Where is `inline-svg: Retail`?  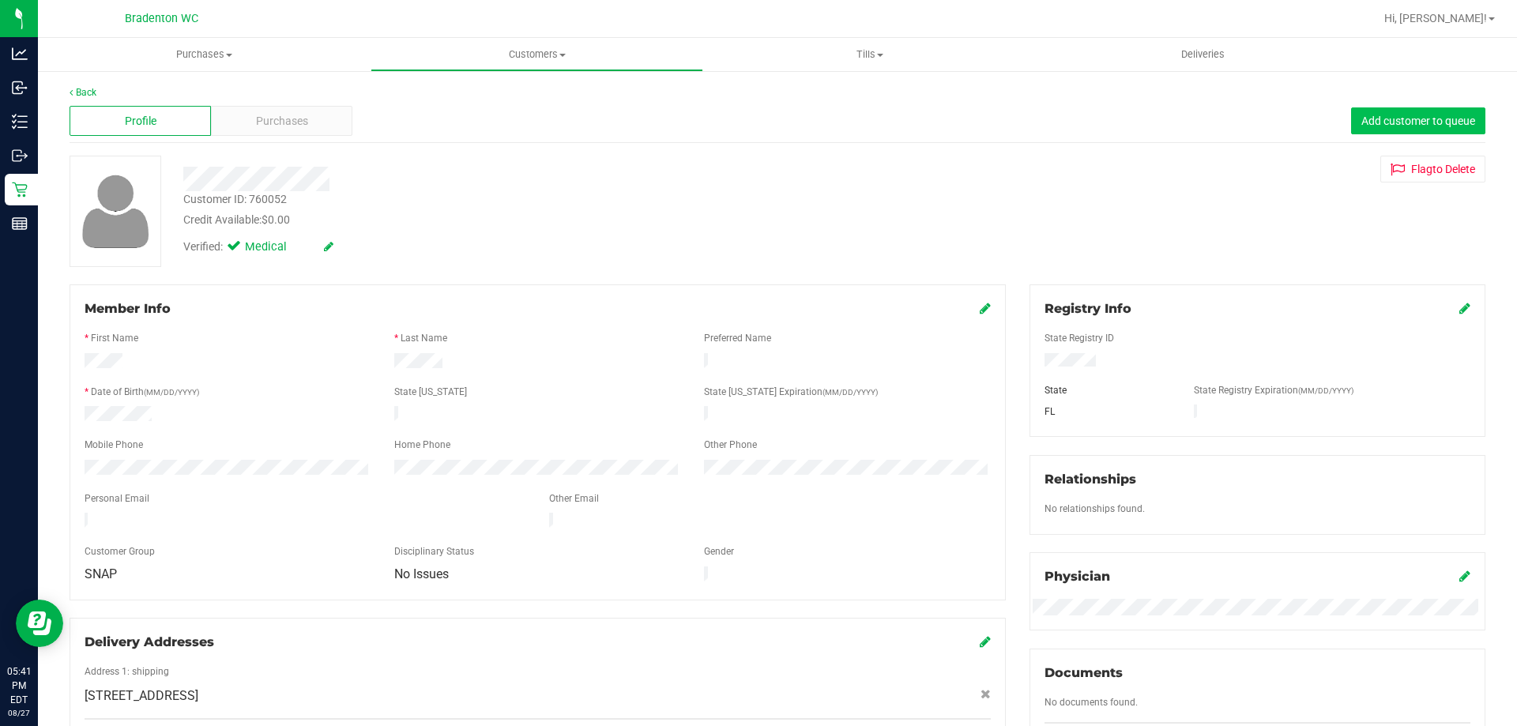
inline-svg: Retail is located at coordinates (20, 190).